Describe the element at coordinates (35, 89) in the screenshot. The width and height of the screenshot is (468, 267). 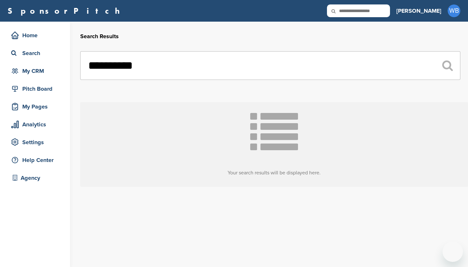
I see `a: Pitch Board` at that location.